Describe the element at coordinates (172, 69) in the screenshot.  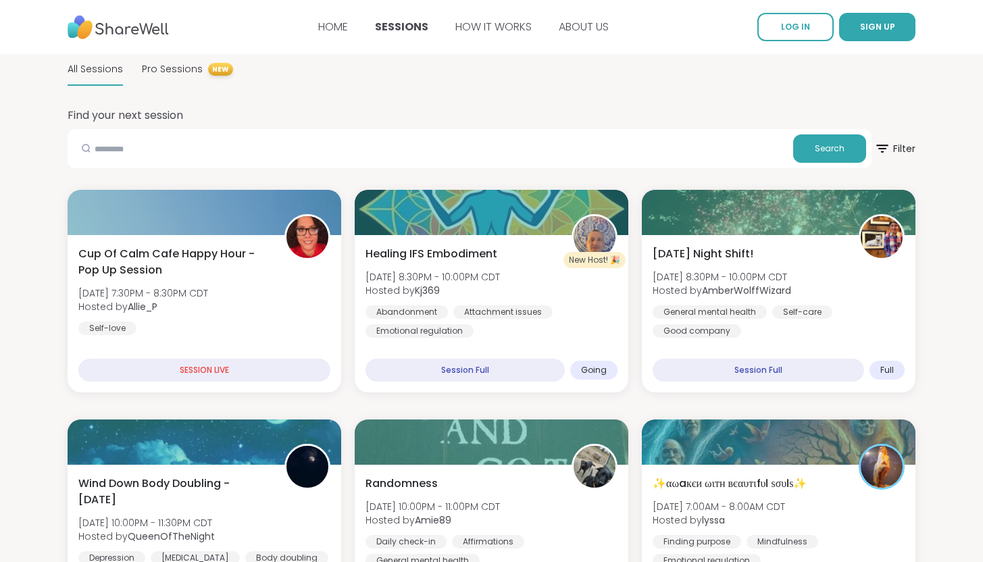
I see `span: Pro Sessions` at that location.